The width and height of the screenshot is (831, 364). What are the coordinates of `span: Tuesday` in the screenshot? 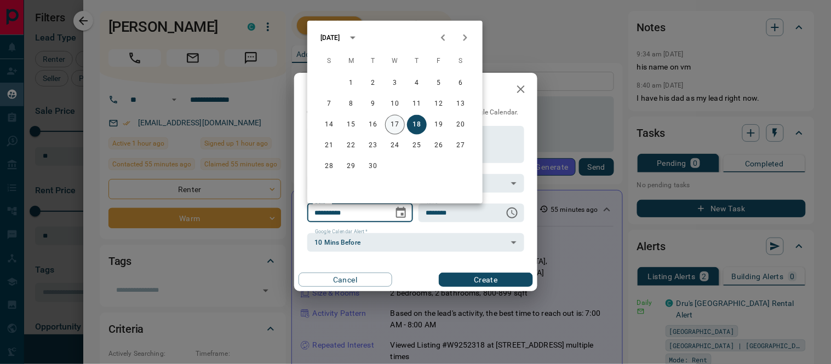 It's located at (373, 61).